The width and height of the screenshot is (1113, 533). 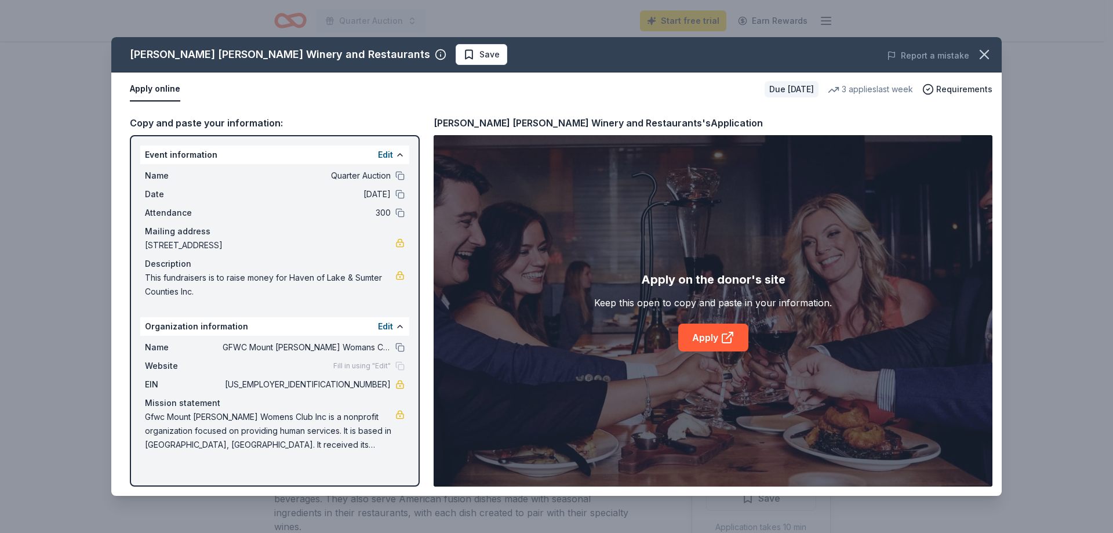 What do you see at coordinates (489, 54) in the screenshot?
I see `span: Save` at bounding box center [489, 54].